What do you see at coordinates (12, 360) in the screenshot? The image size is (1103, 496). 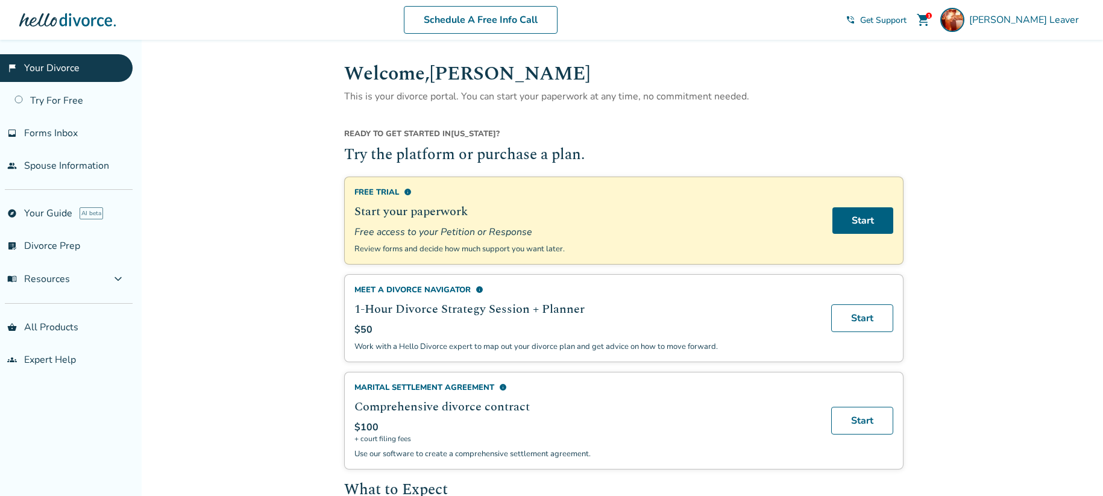 I see `span: groups` at bounding box center [12, 360].